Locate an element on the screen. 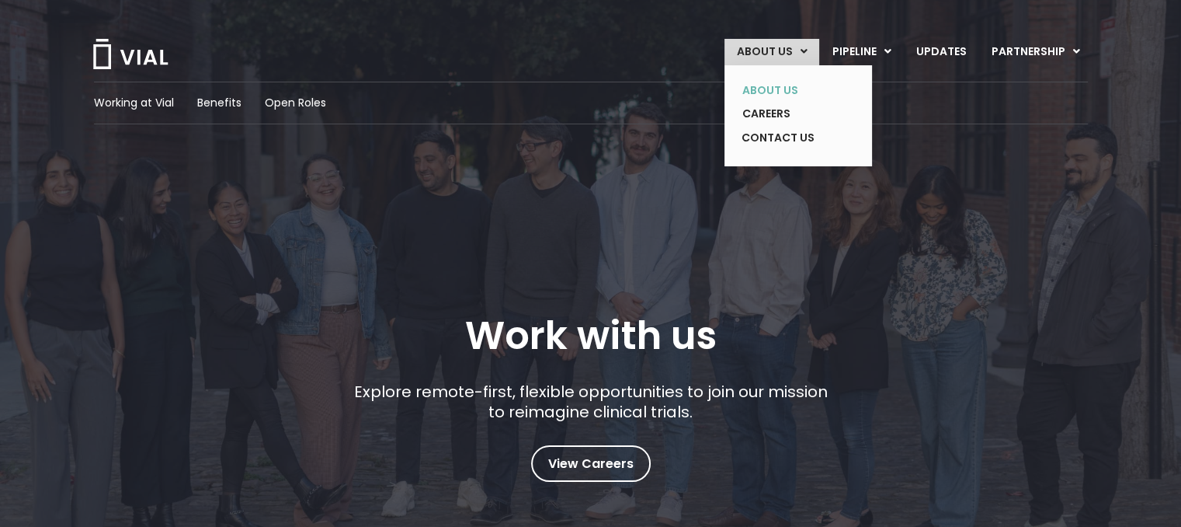 The image size is (1181, 527). a: PARTNERSHIPMenu Toggle is located at coordinates (1036, 52).